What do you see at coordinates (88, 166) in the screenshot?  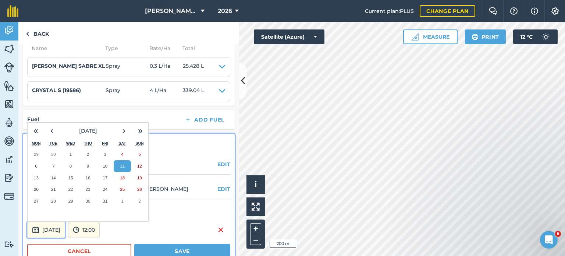 I see `abbr: October 9, 2025` at bounding box center [88, 166].